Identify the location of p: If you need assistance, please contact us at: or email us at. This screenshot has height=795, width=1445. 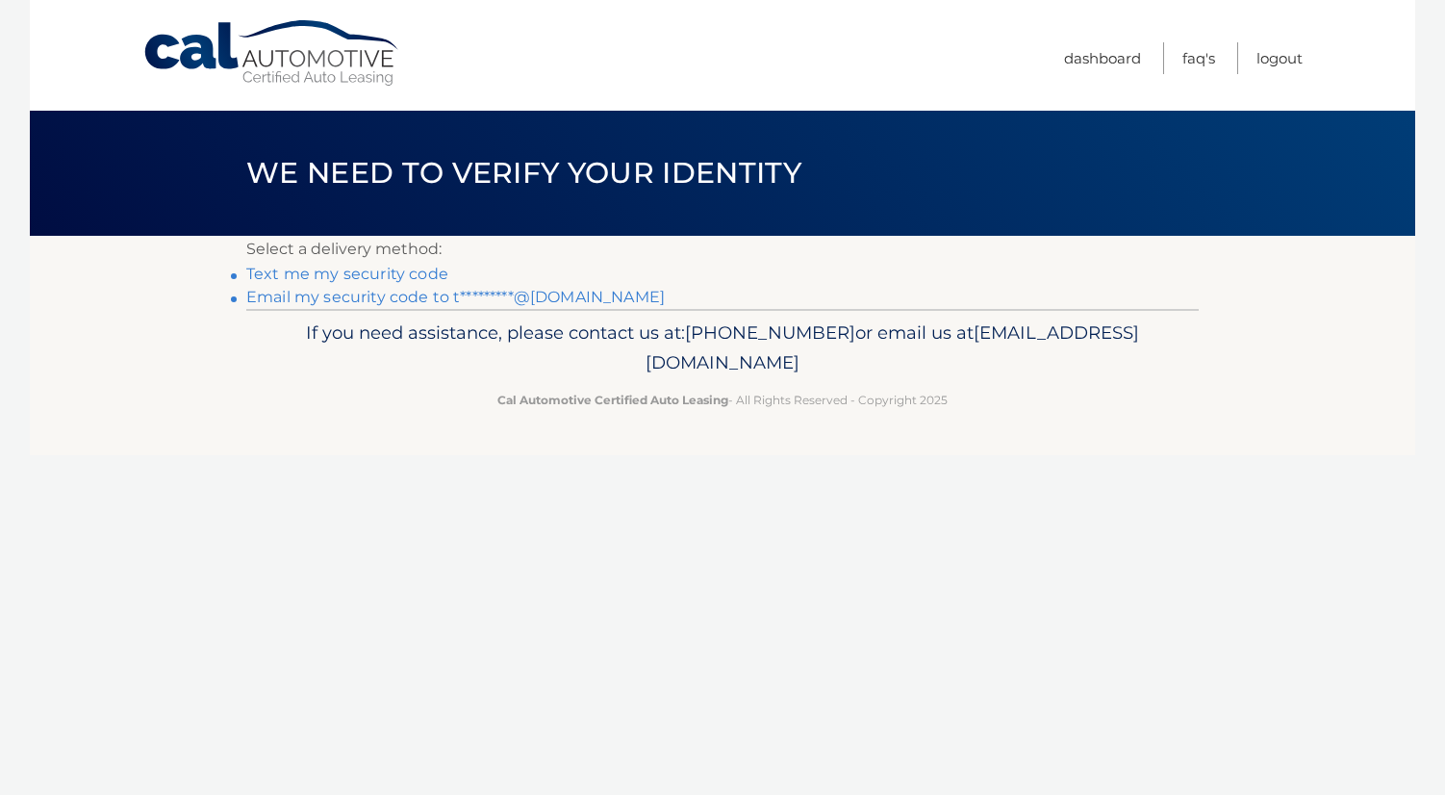
(723, 348).